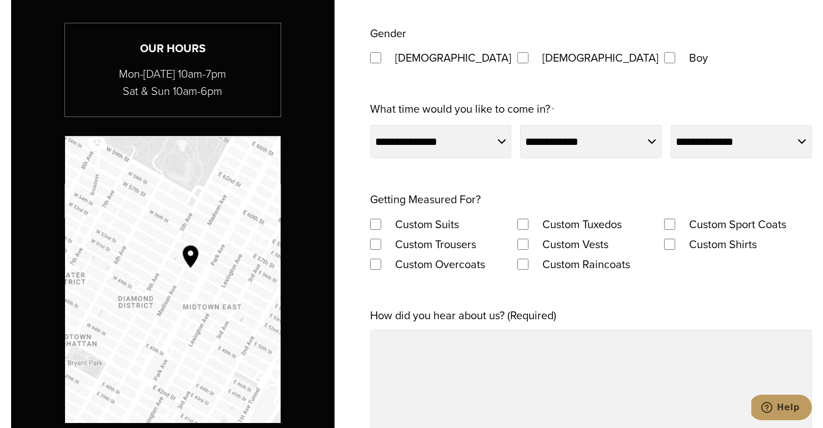 This screenshot has width=823, height=428. What do you see at coordinates (173, 48) in the screenshot?
I see `h3: Our Hours` at bounding box center [173, 48].